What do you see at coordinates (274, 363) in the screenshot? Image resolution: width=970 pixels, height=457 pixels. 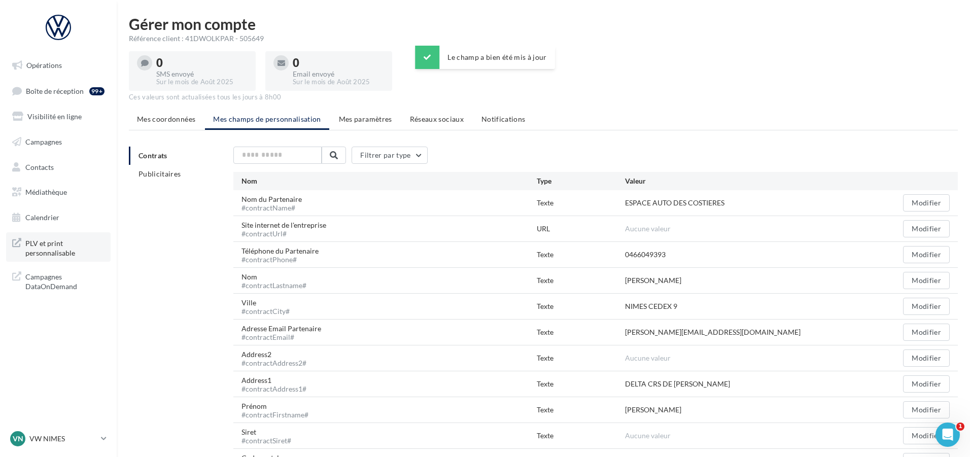 I see `div: #contractAddress2#` at bounding box center [274, 363].